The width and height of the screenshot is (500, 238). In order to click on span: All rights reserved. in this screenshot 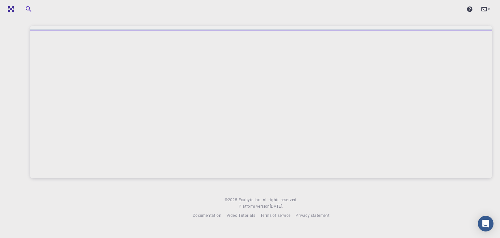, I will do `click(280, 200)`.